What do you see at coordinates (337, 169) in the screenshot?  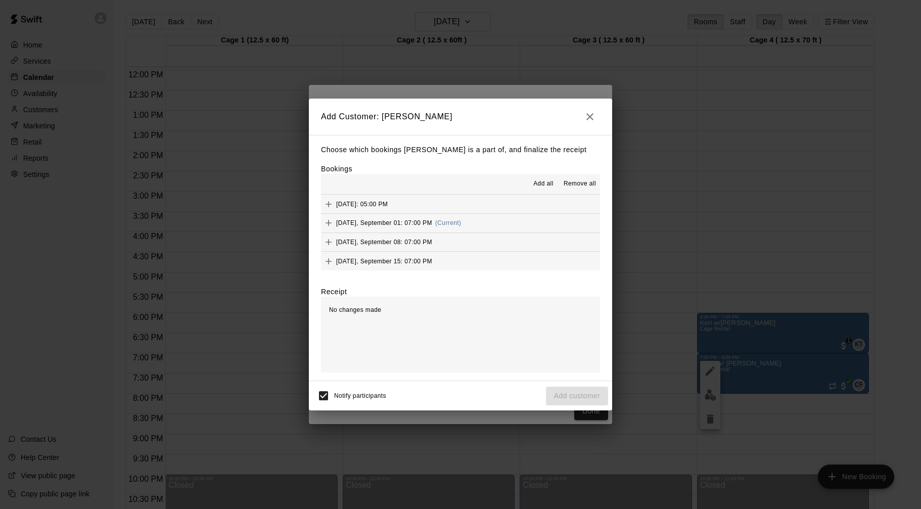 I see `label: Bookings` at bounding box center [337, 169].